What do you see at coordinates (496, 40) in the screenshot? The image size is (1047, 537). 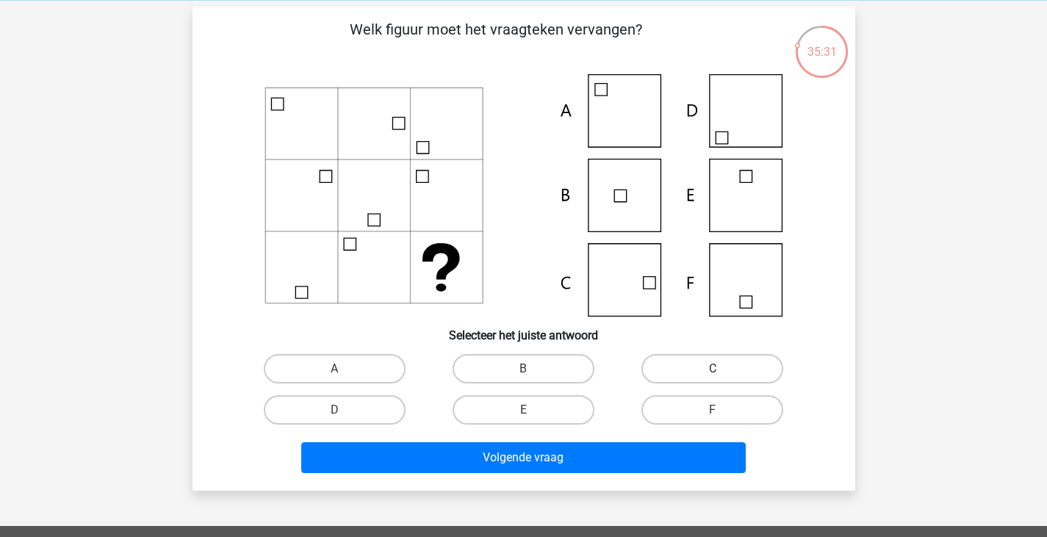 I see `p: Welk figuur moet het vraagteken vervangen?` at bounding box center [496, 40].